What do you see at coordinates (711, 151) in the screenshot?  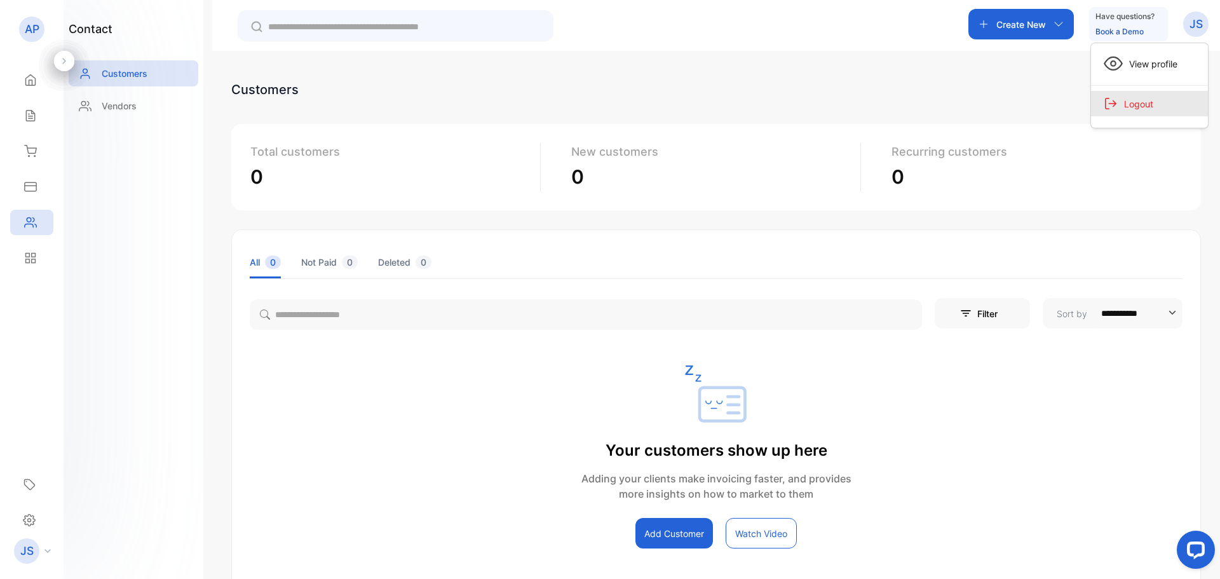 I see `p: New customers` at bounding box center [711, 151].